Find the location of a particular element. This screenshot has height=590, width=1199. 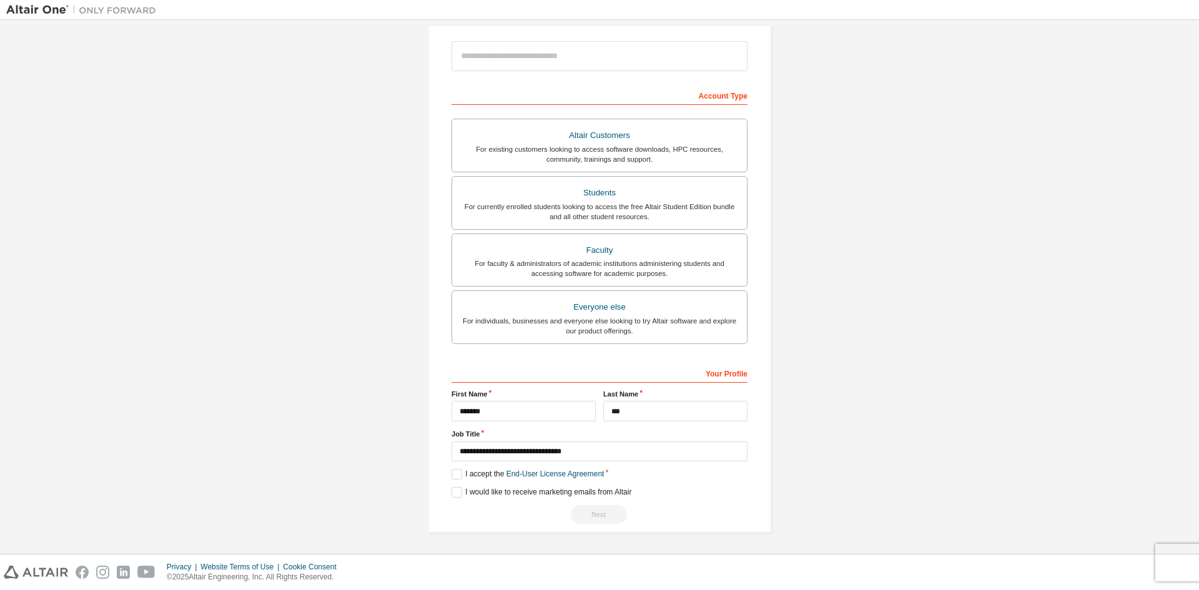

div: Website Terms of Use is located at coordinates (242, 567).